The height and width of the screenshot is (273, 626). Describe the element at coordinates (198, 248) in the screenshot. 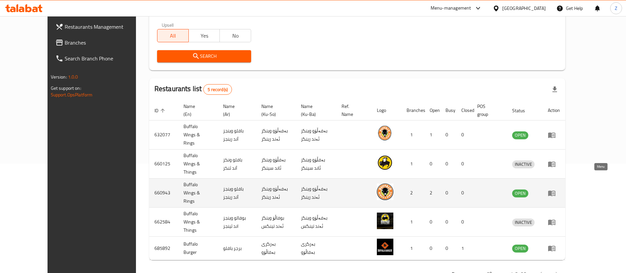

I see `td: Buffalo Burger` at that location.